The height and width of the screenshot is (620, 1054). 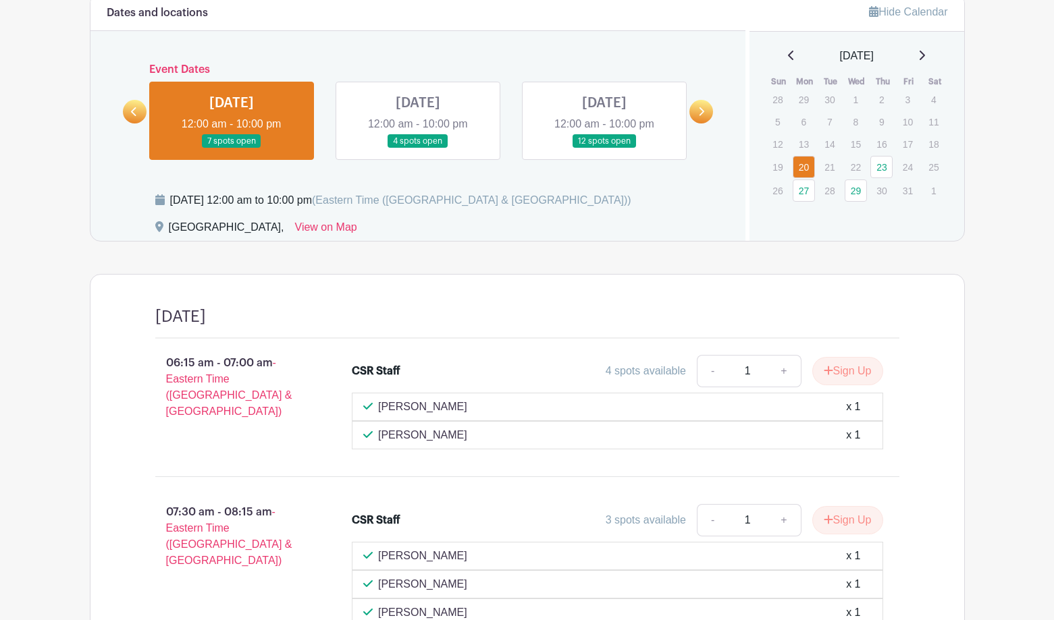 I want to click on th: Thu, so click(x=882, y=82).